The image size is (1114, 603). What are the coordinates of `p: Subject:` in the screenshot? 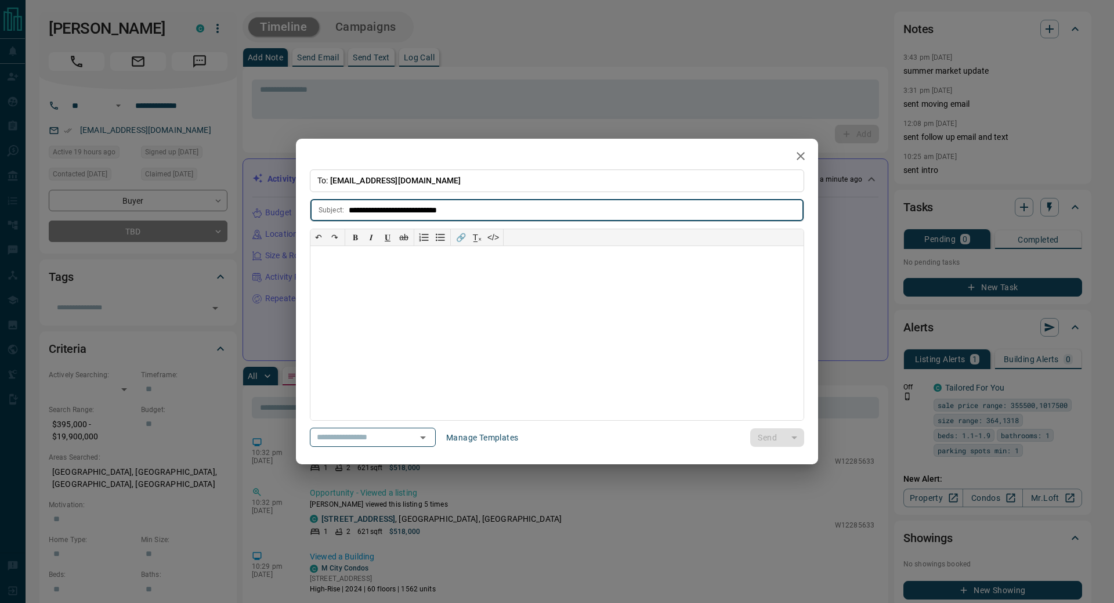 It's located at (331, 210).